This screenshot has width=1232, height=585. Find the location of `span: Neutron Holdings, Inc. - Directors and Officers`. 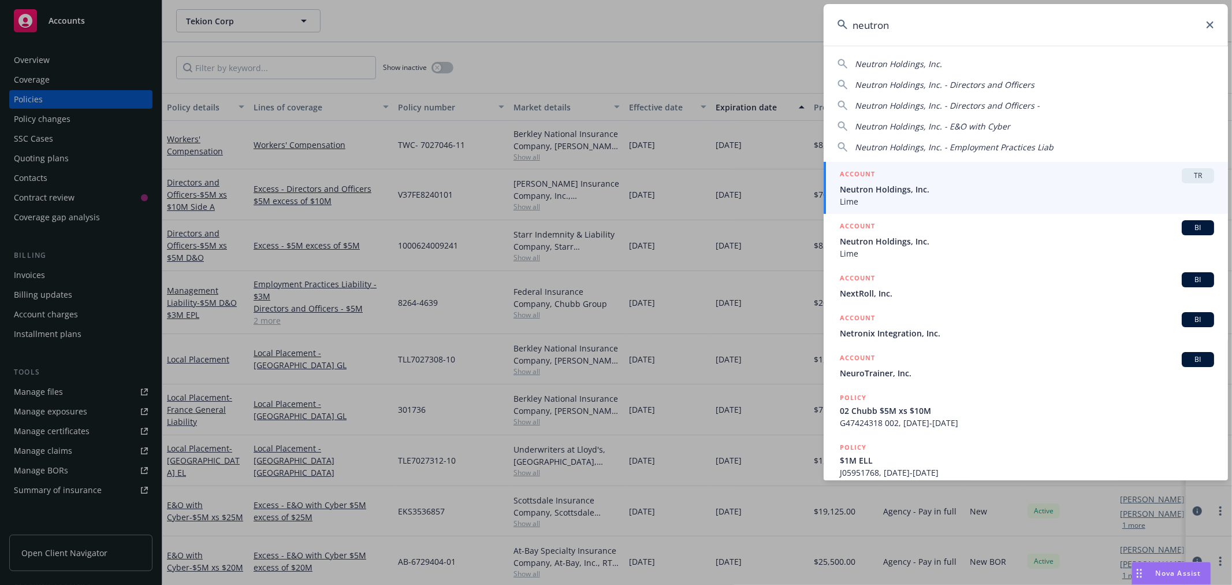

span: Neutron Holdings, Inc. - Directors and Officers is located at coordinates (944, 84).